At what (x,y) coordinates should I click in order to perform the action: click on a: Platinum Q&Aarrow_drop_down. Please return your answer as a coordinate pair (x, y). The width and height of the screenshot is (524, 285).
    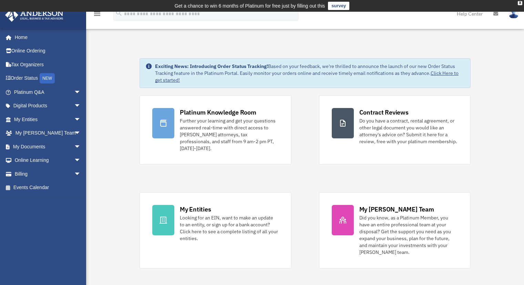
    Looking at the image, I should click on (48, 92).